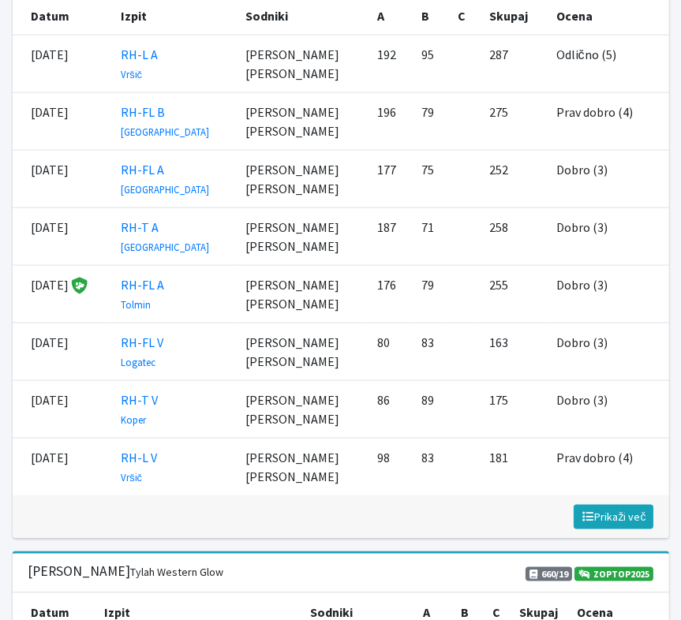 This screenshot has width=681, height=620. Describe the element at coordinates (390, 410) in the screenshot. I see `td: 86` at that location.